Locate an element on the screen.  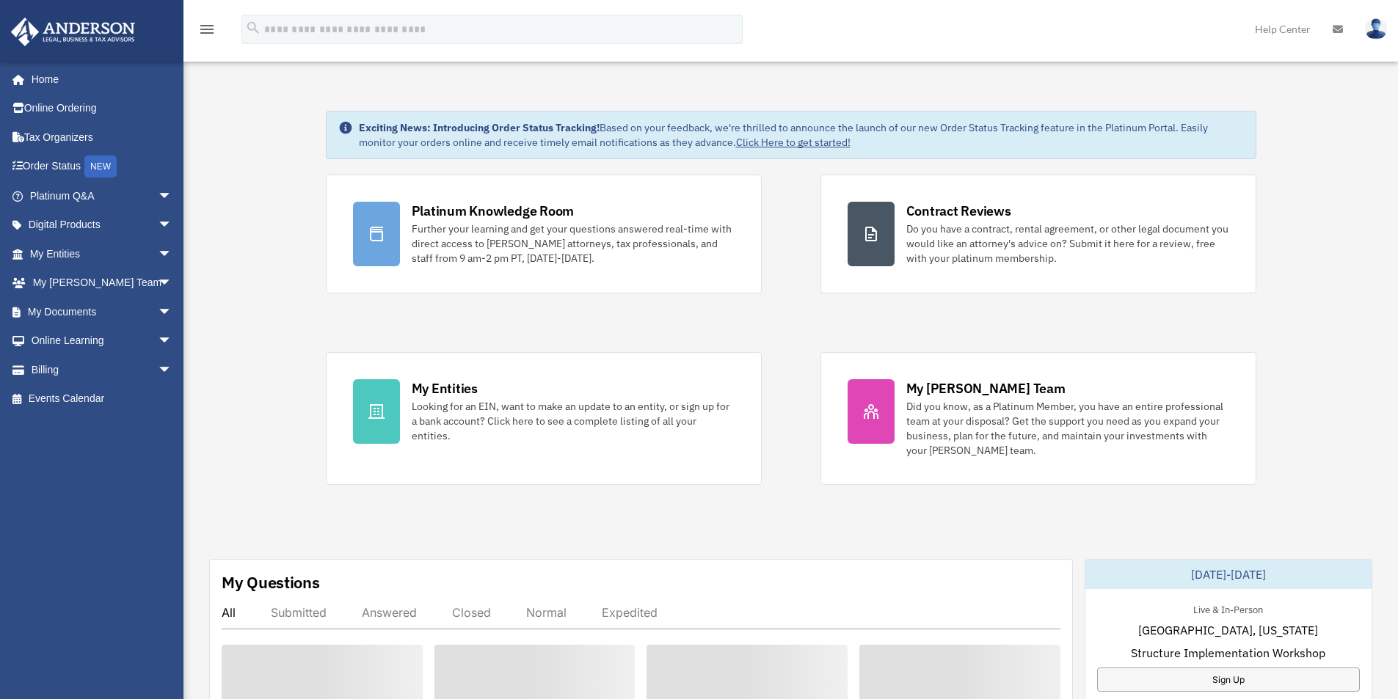
div: Answered is located at coordinates (389, 613).